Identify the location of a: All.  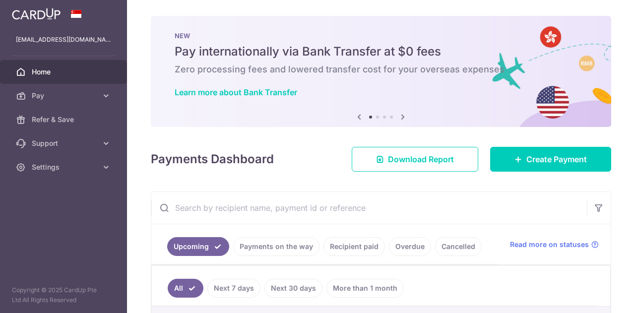
(186, 288).